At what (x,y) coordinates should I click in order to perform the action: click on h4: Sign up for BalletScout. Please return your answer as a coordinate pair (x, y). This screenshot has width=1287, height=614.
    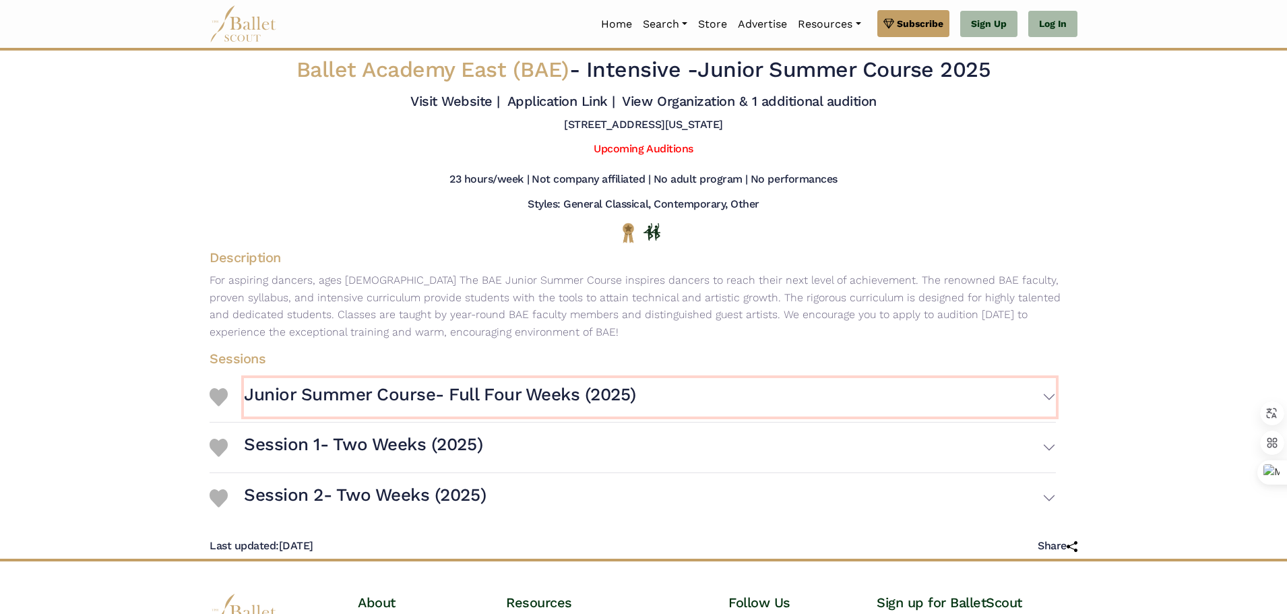
    Looking at the image, I should click on (977, 603).